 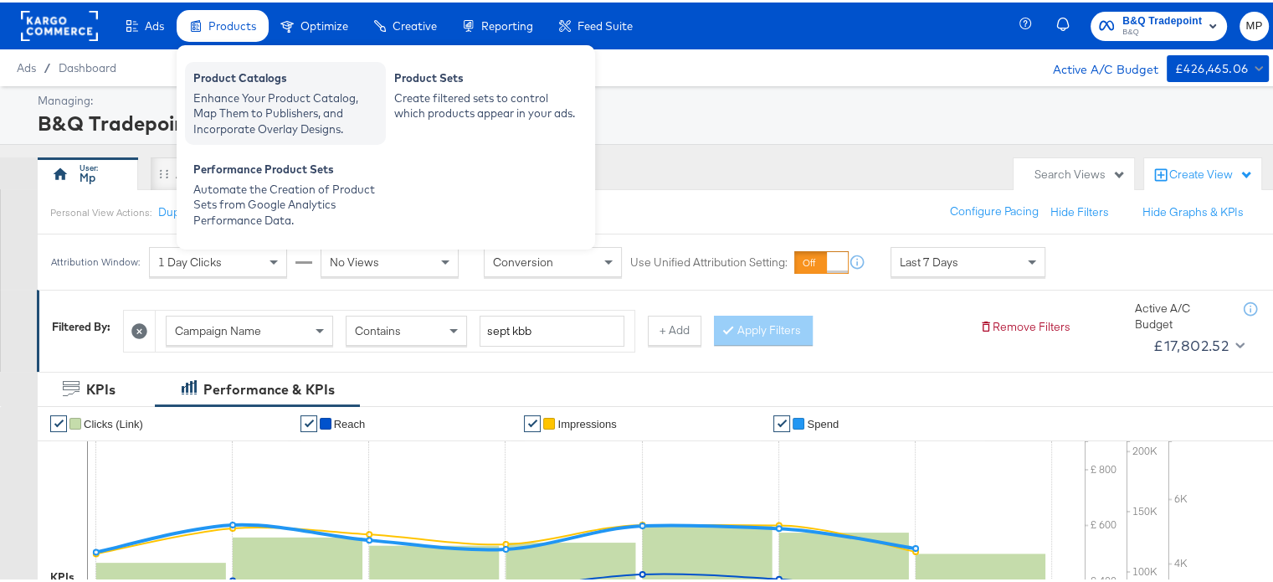 What do you see at coordinates (232, 23) in the screenshot?
I see `span: Products` at bounding box center [232, 23].